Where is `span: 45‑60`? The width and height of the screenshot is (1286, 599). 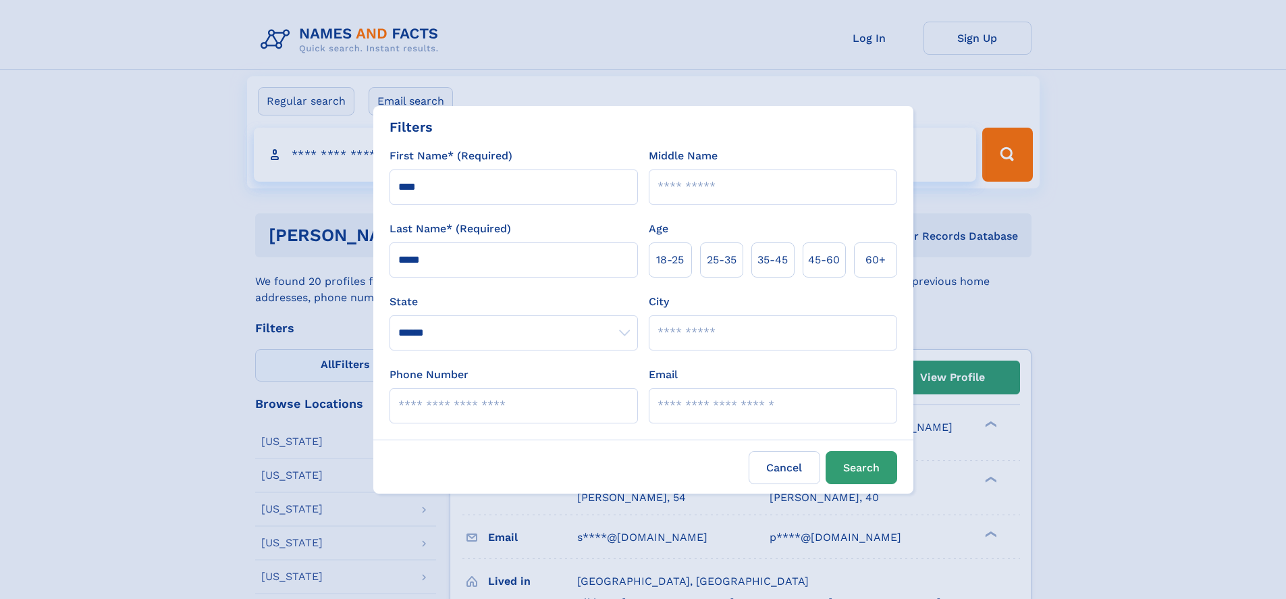 span: 45‑60 is located at coordinates (823, 260).